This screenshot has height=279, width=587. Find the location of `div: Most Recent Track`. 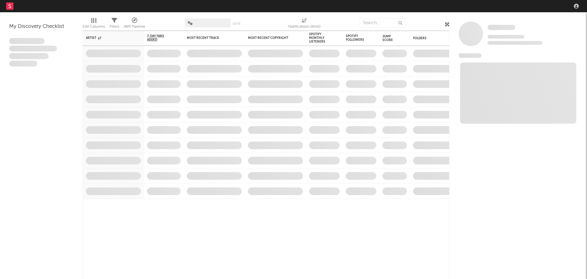

div: Most Recent Track is located at coordinates (210, 38).